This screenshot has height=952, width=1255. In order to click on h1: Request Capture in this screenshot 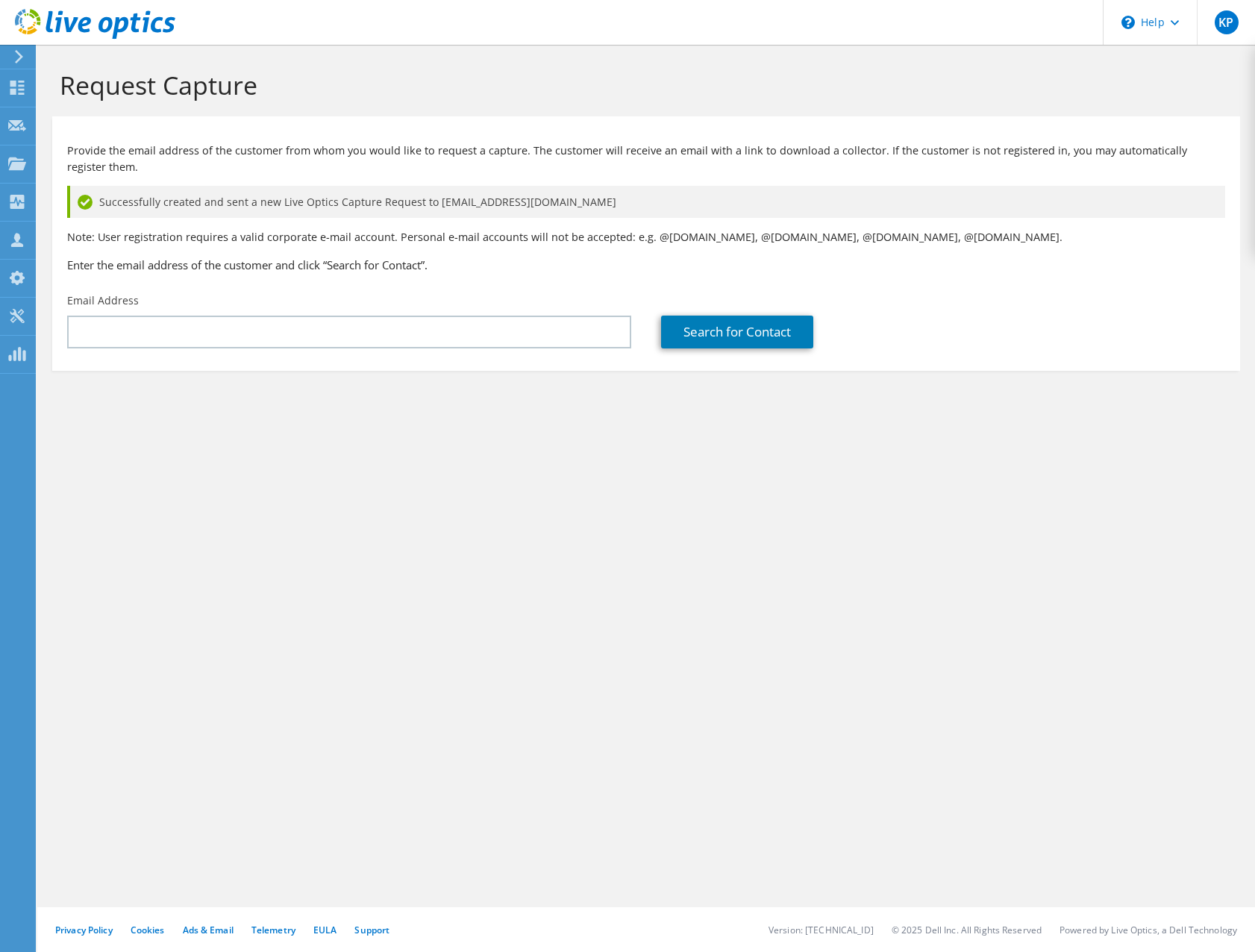, I will do `click(643, 85)`.